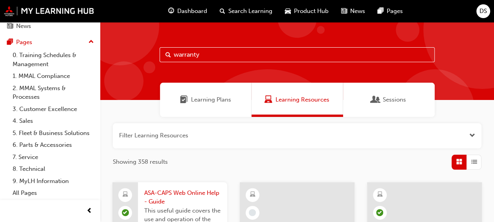 The height and width of the screenshot is (222, 494). Describe the element at coordinates (182, 197) in the screenshot. I see `span: ASA-CAPS Web Online Help - Guide` at that location.